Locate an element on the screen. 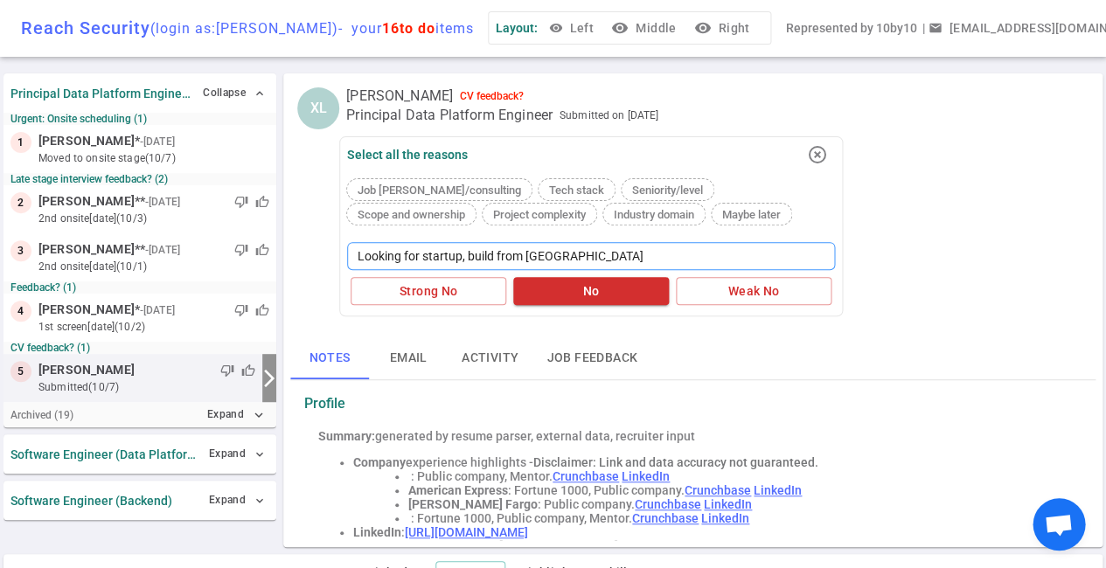 The width and height of the screenshot is (1106, 568). button: Activity is located at coordinates (490, 358).